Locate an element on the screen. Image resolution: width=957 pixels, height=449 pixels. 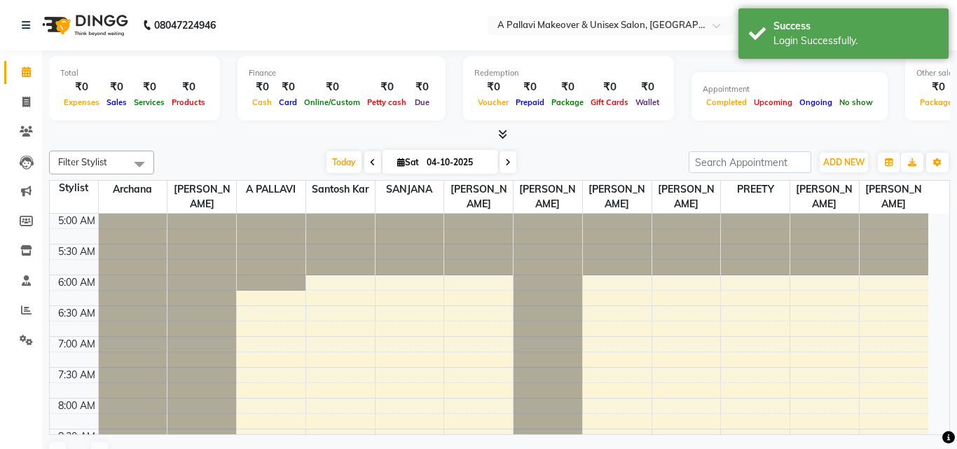
span: Wallet is located at coordinates (647, 102).